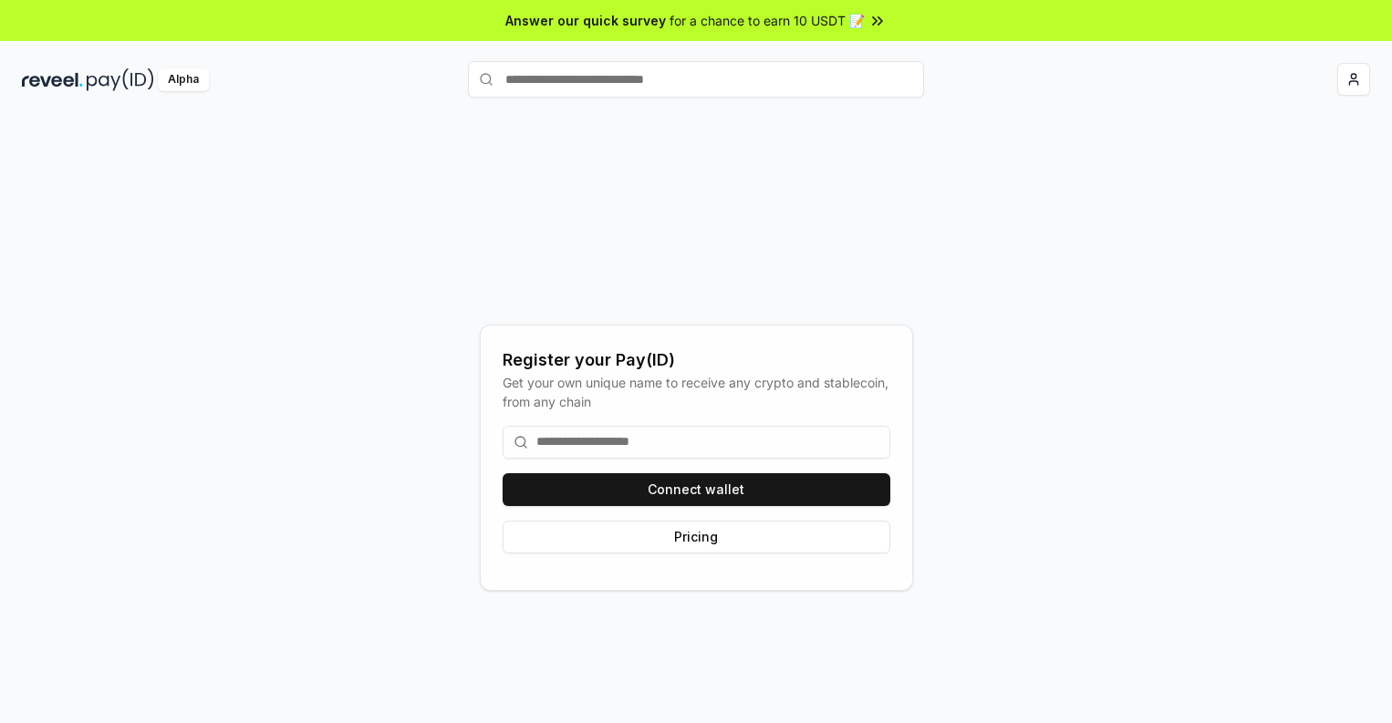 The image size is (1392, 723). What do you see at coordinates (585, 20) in the screenshot?
I see `span: Answer our quick survey` at bounding box center [585, 20].